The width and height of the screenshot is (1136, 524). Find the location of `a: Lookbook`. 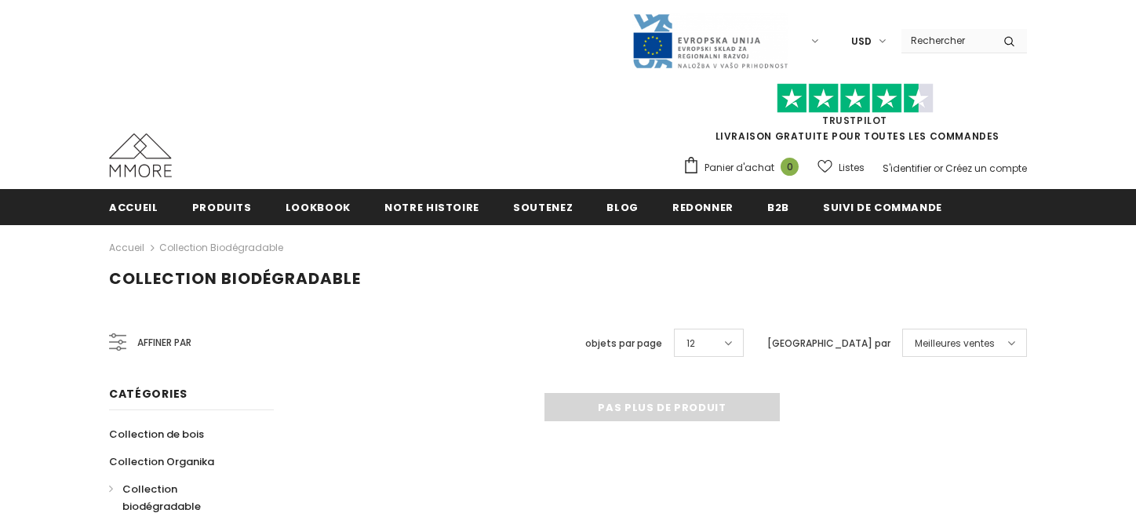

a: Lookbook is located at coordinates (318, 206).